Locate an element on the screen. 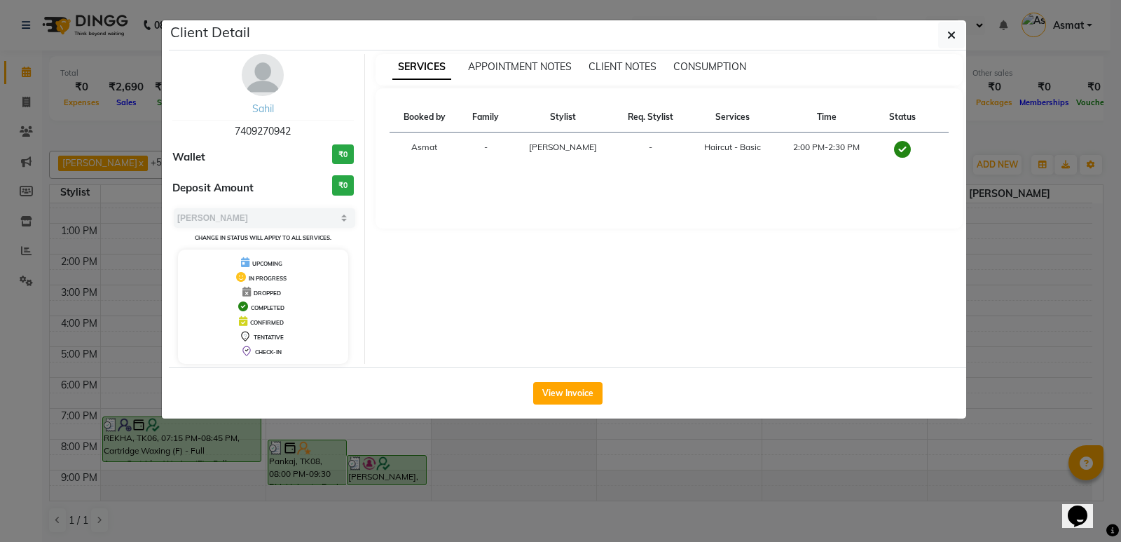  th: Time is located at coordinates (826, 117).